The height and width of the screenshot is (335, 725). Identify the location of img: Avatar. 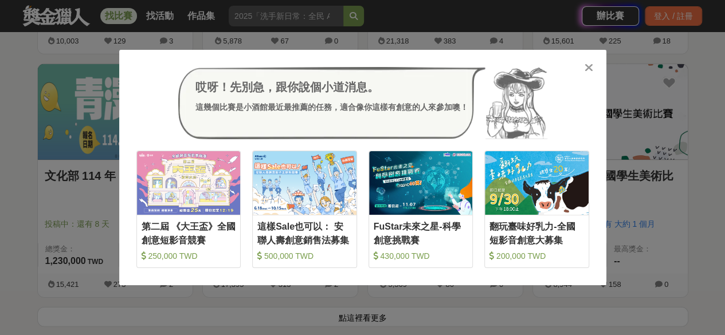
(516, 103).